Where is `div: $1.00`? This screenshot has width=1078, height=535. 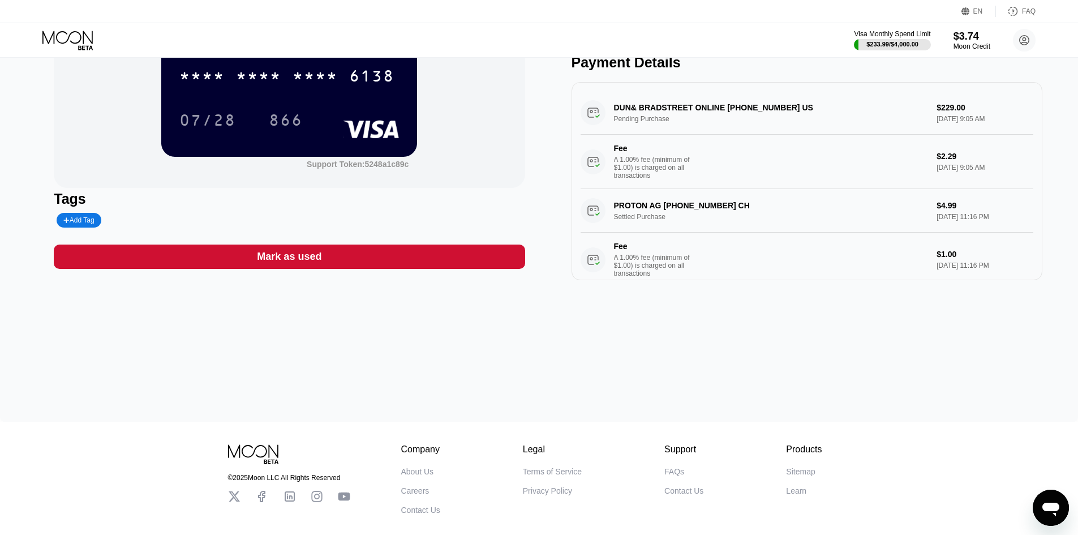 div: $1.00 is located at coordinates (985, 254).